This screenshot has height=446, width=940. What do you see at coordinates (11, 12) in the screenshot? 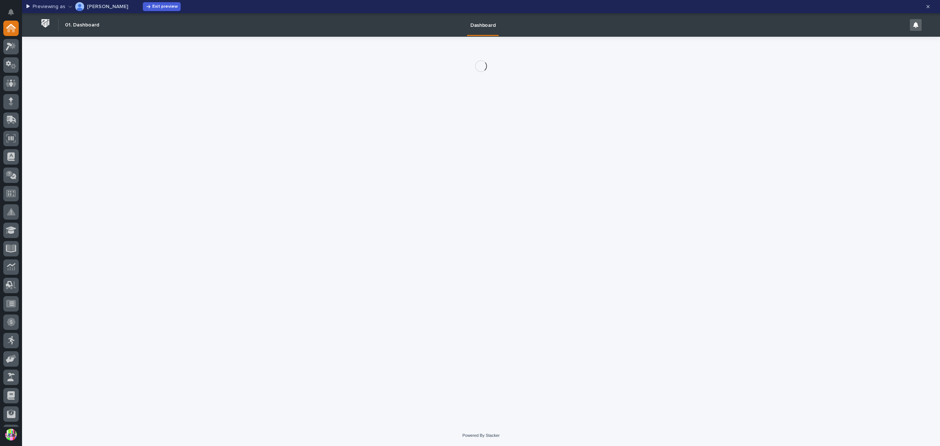
I see `button: Notifications` at bounding box center [11, 12].